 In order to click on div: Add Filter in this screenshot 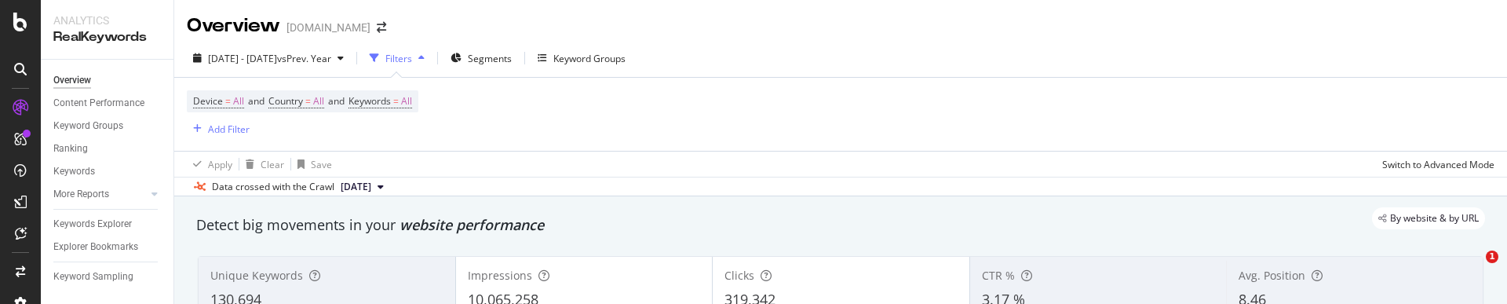, I will do `click(228, 129)`.